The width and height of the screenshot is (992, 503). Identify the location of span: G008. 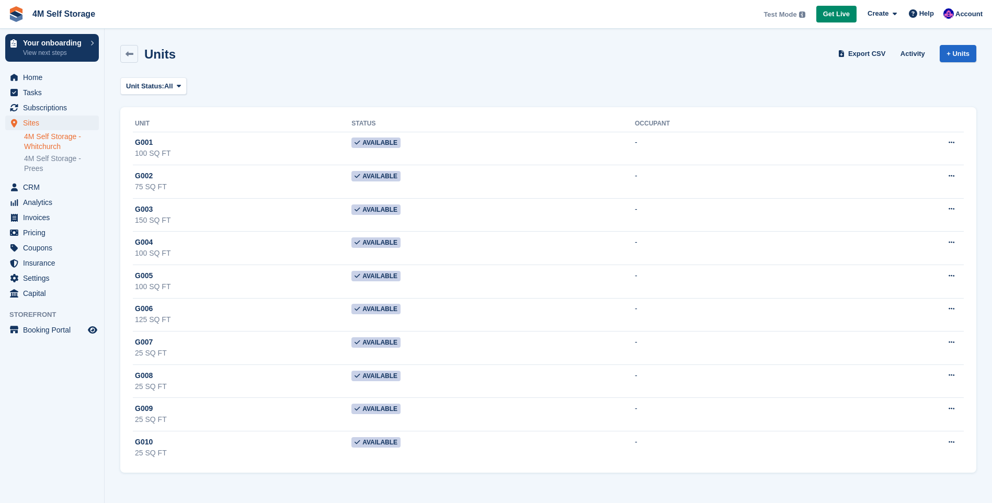
(144, 375).